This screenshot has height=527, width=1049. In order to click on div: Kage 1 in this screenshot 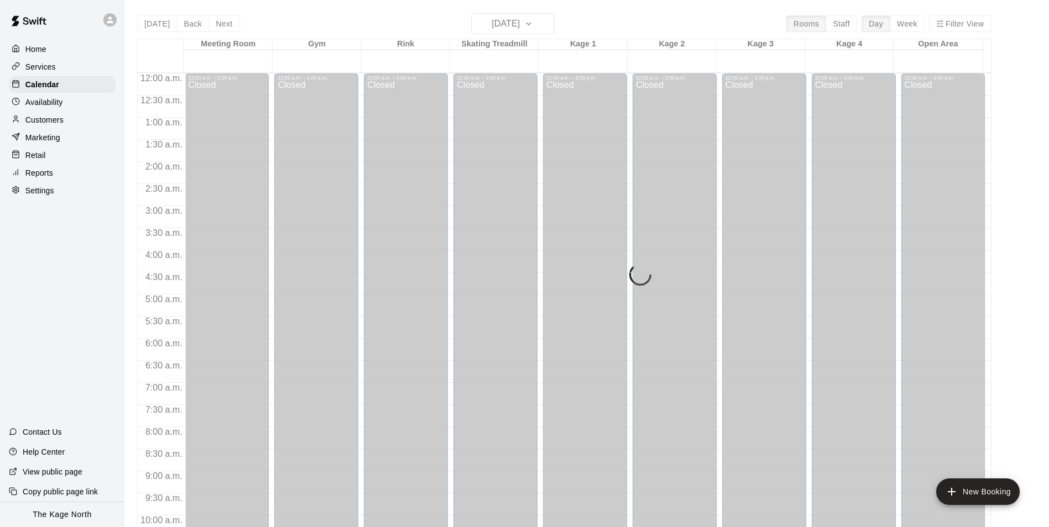, I will do `click(583, 44)`.